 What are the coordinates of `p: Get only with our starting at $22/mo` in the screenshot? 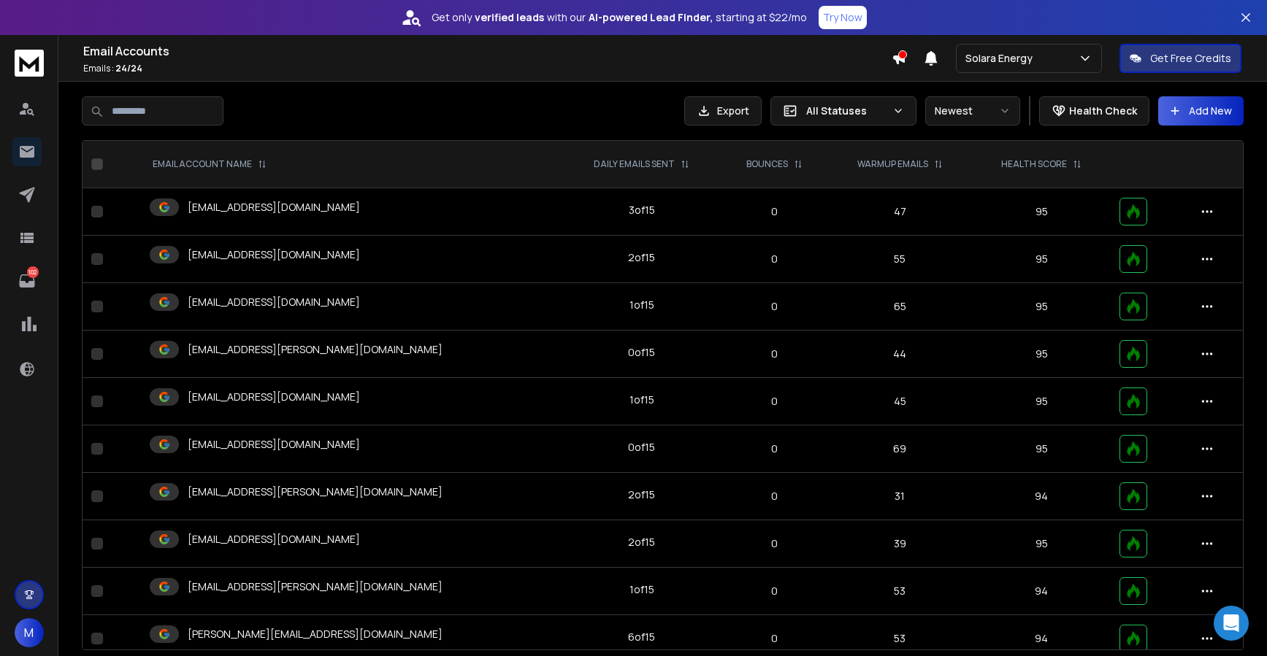 It's located at (619, 18).